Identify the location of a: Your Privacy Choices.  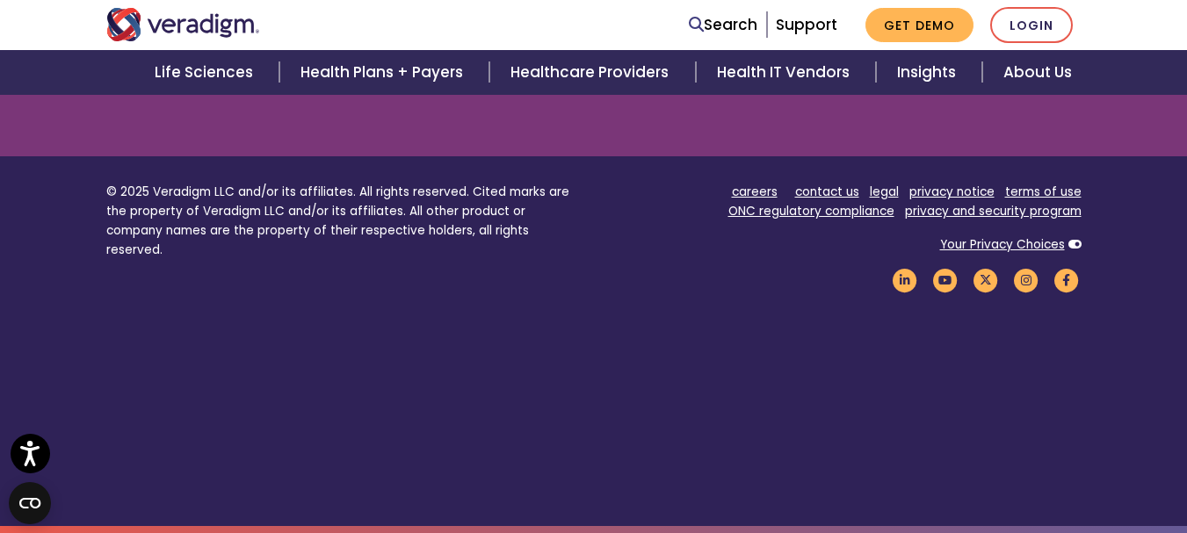
(1003, 244).